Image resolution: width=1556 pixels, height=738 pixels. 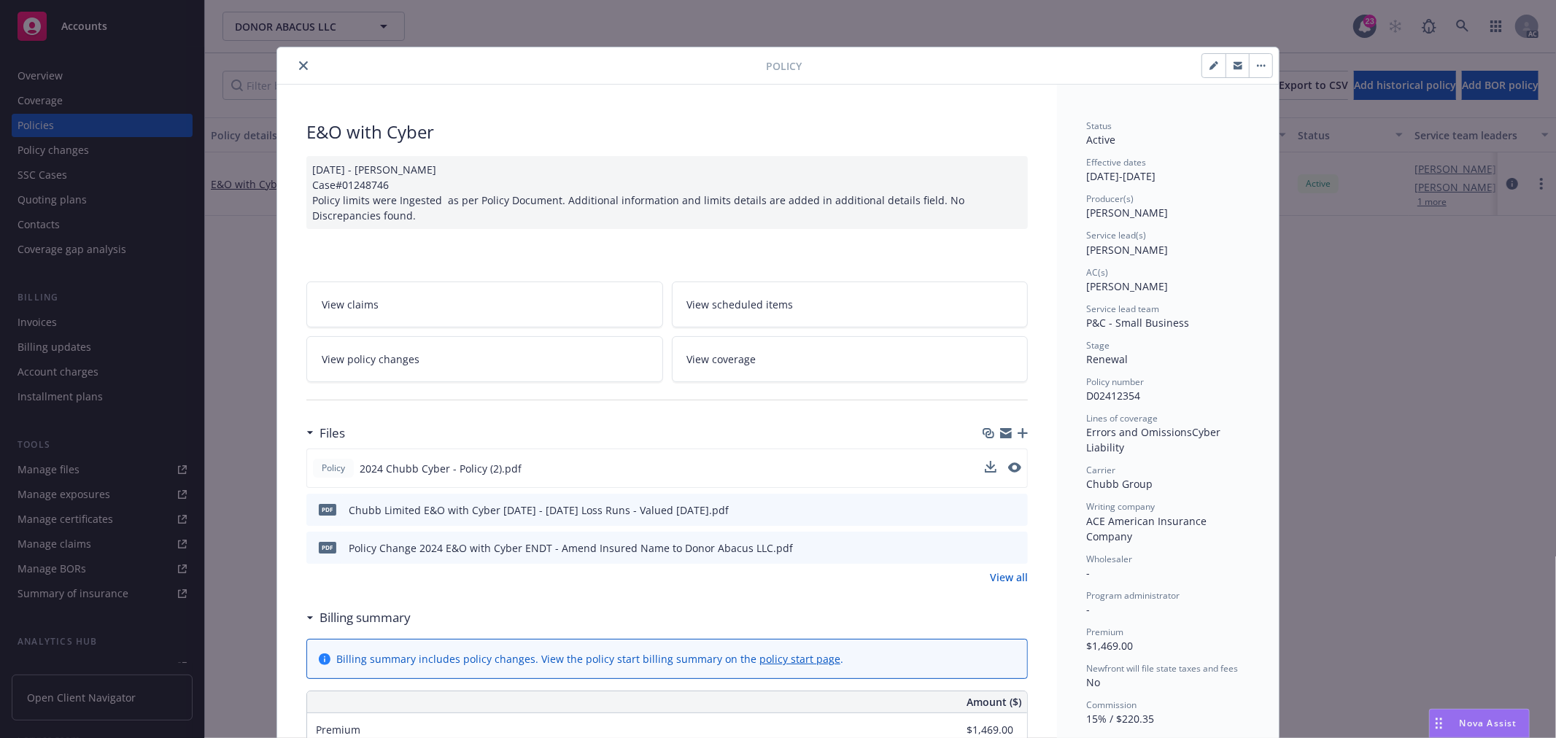 What do you see at coordinates (1438, 724) in the screenshot?
I see `div: Drag to move` at bounding box center [1438, 724].